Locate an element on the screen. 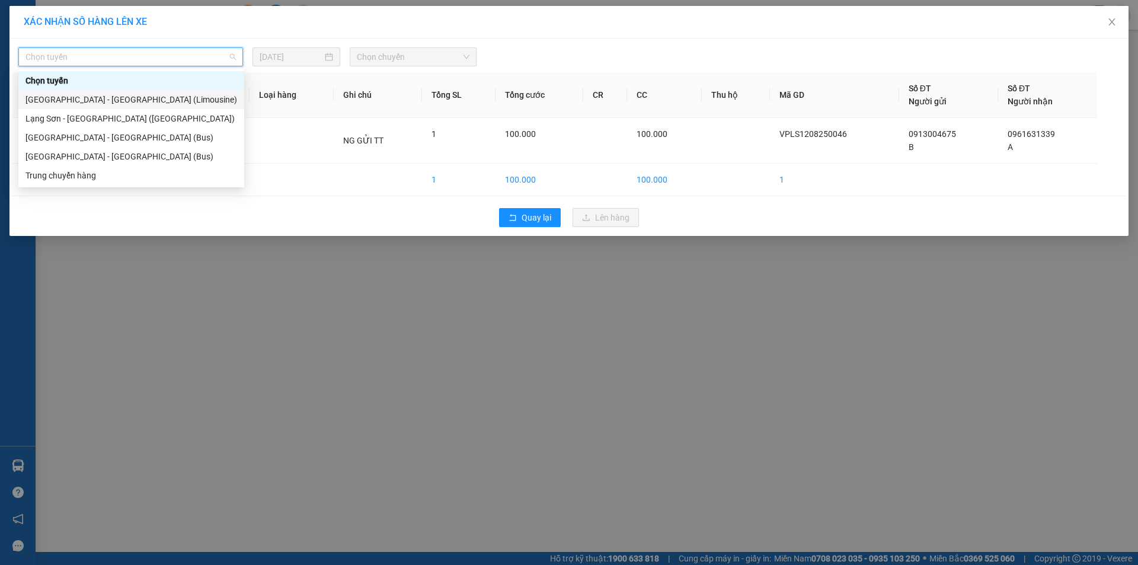 This screenshot has width=1138, height=565. th: CC is located at coordinates (664, 95).